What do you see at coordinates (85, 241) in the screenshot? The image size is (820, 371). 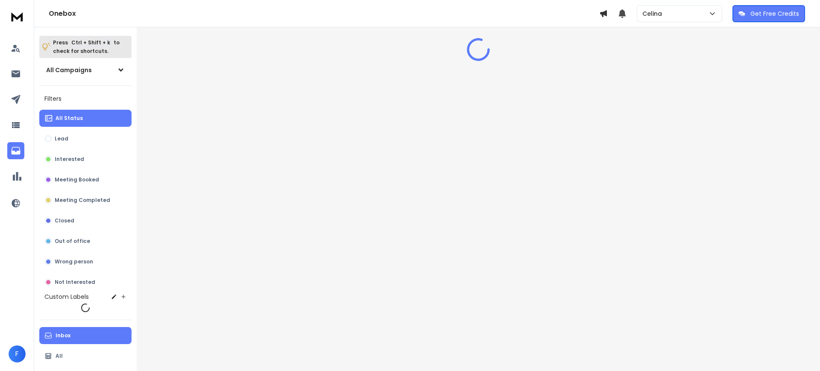 I see `button: Out of office` at bounding box center [85, 241].